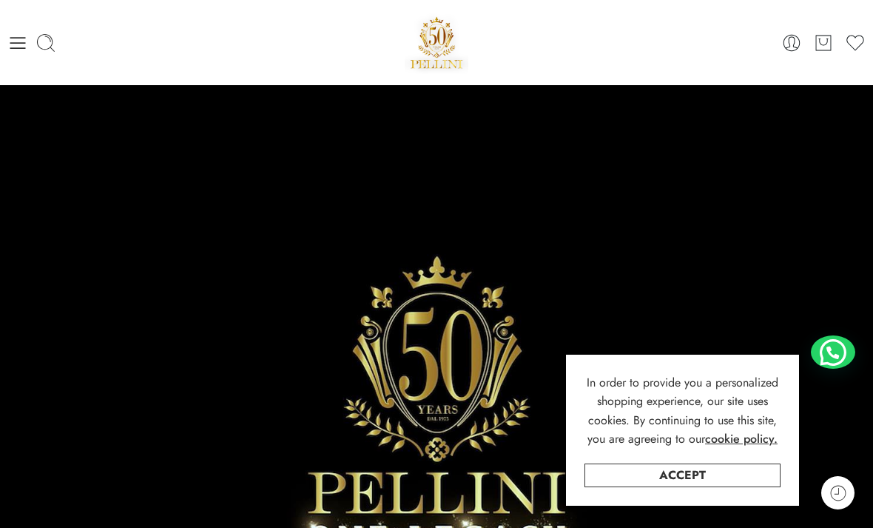  Describe the element at coordinates (742, 439) in the screenshot. I see `a: cookie policy.` at that location.